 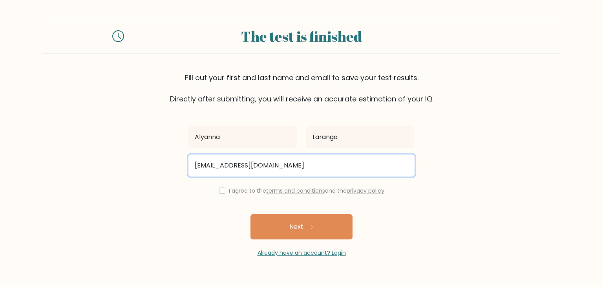 What do you see at coordinates (243, 137) in the screenshot?
I see `input: First name` at bounding box center [243, 137].